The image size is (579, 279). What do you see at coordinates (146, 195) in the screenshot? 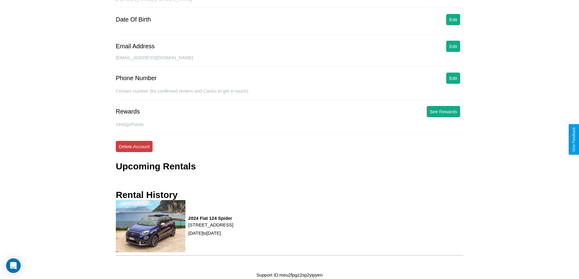
I see `h3: Rental History` at bounding box center [146, 195].